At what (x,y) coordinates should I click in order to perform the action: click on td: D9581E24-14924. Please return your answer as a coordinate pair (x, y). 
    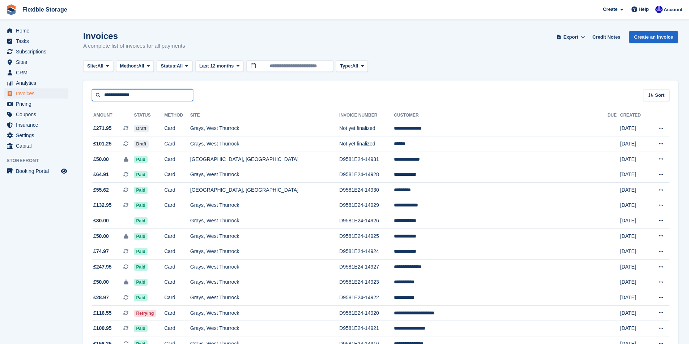
    Looking at the image, I should click on (366, 252).